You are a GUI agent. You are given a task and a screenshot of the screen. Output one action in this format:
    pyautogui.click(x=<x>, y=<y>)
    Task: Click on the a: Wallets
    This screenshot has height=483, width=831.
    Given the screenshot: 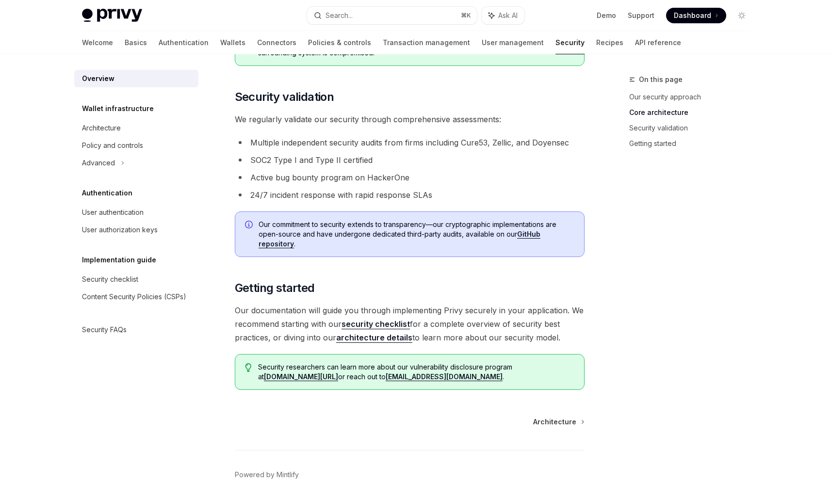 What is the action you would take?
    pyautogui.click(x=233, y=43)
    